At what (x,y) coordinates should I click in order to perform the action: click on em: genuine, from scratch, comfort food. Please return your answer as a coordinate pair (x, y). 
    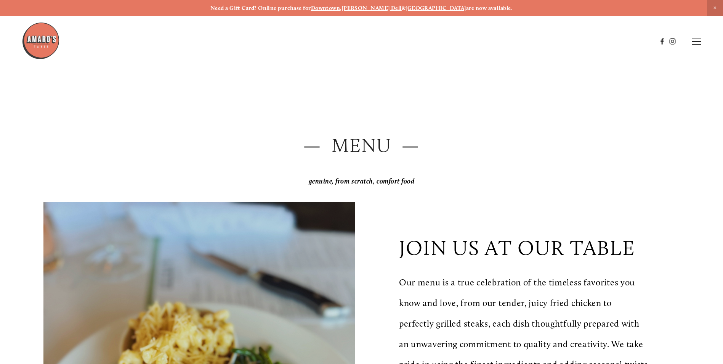
    Looking at the image, I should click on (362, 181).